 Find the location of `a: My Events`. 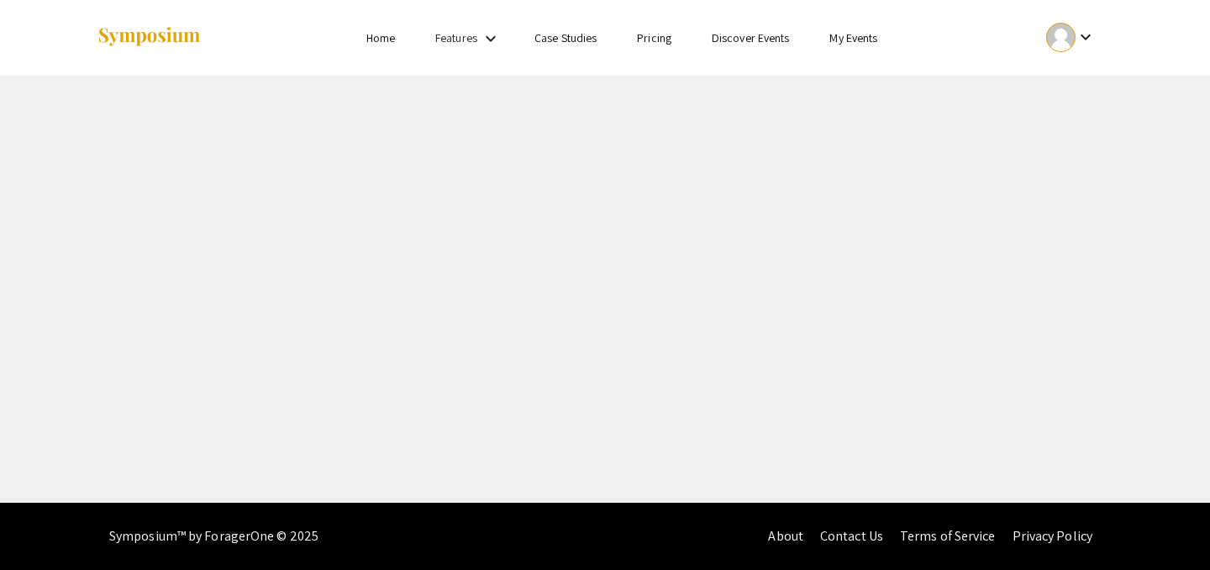

a: My Events is located at coordinates (853, 38).